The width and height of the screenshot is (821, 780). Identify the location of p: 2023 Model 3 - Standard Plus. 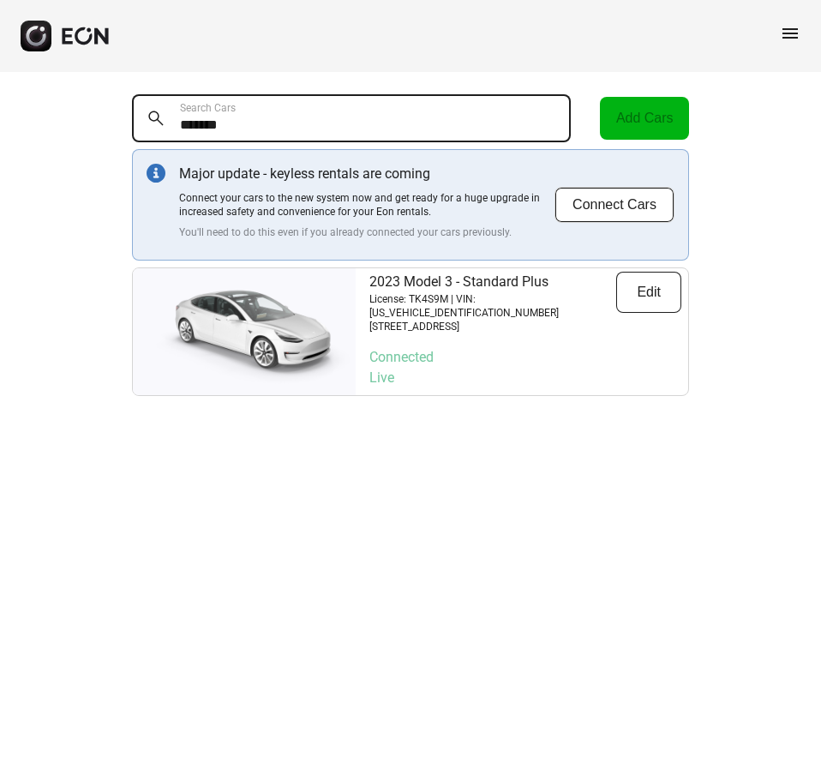
(493, 282).